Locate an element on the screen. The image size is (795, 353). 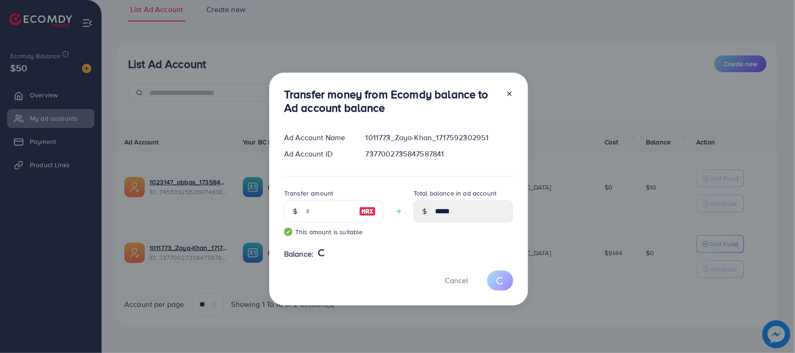
small: This amount is suitable is located at coordinates (334, 232).